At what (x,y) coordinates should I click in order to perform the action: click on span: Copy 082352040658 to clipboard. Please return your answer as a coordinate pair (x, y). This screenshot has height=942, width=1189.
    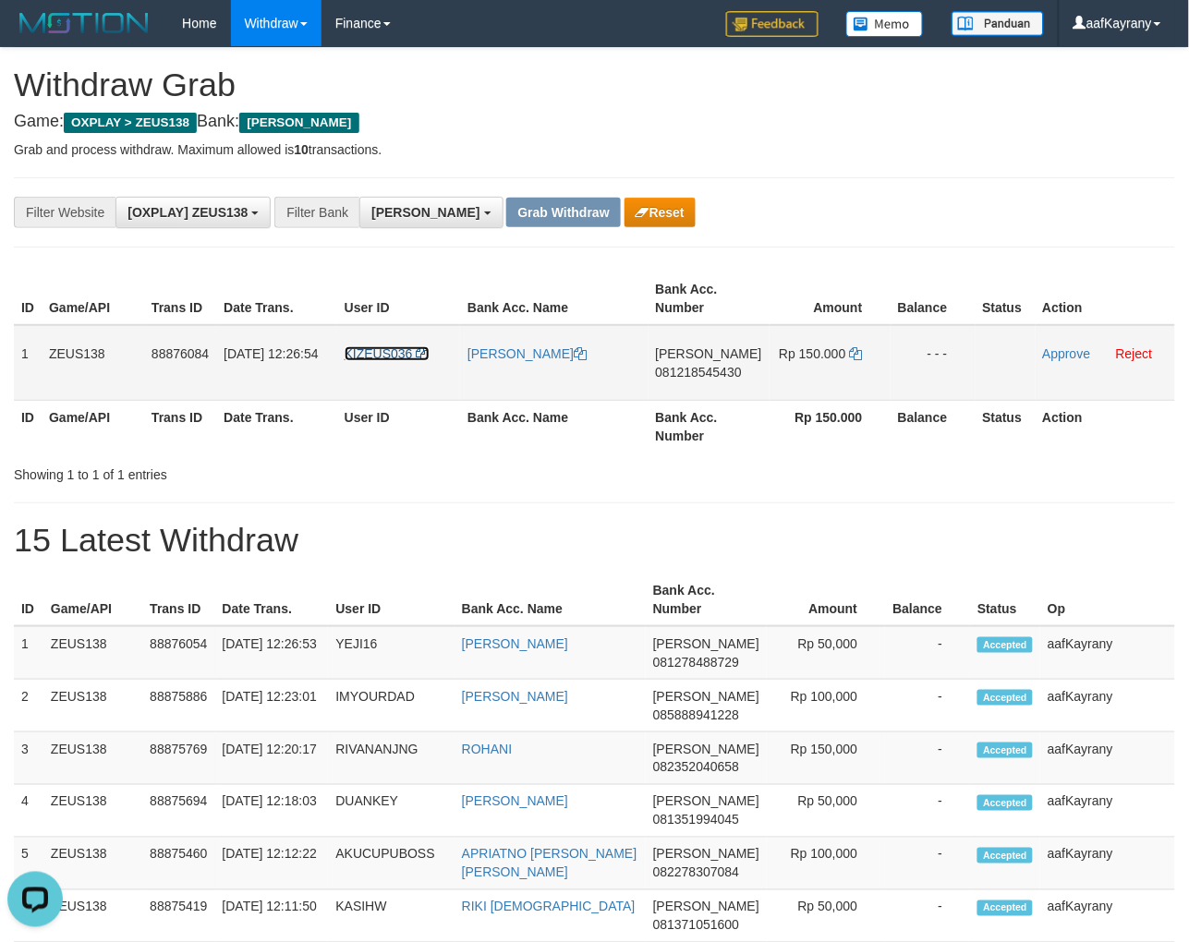
    Looking at the image, I should click on (695, 767).